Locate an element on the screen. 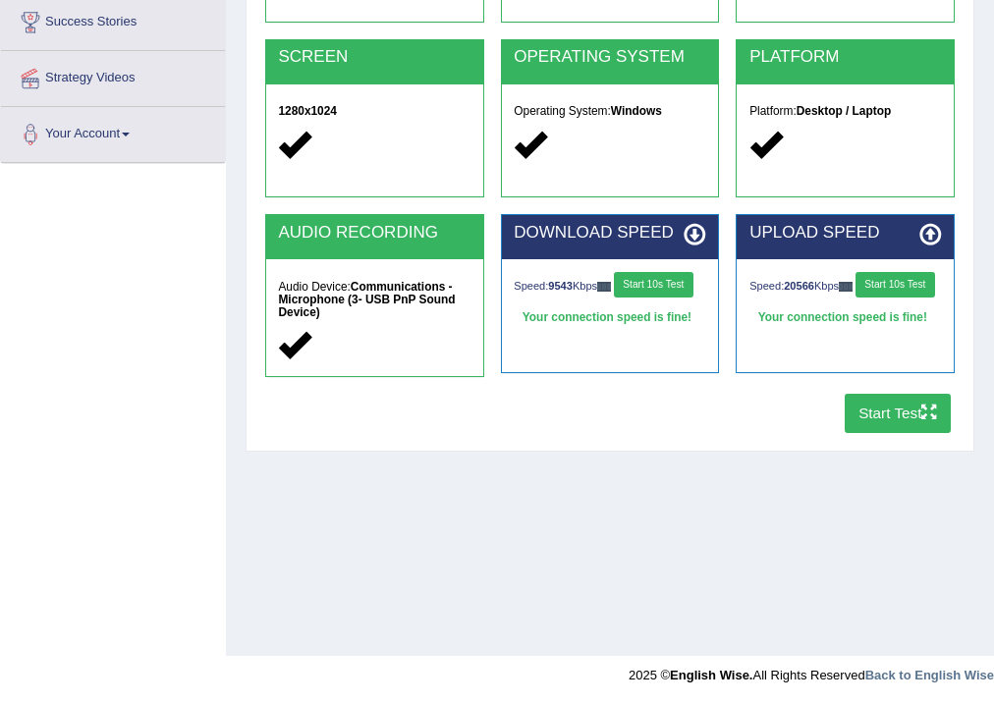  strong: 9543 is located at coordinates (560, 286).